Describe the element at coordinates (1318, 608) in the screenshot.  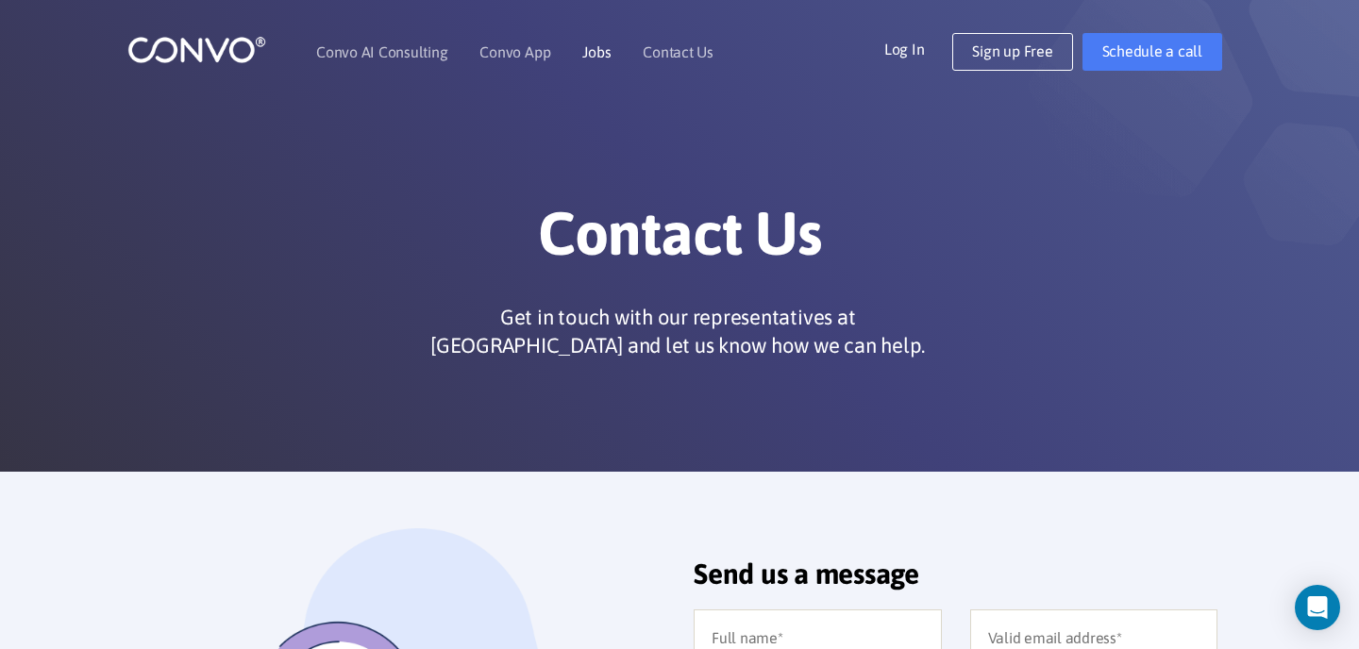
I see `div: Open Intercom Messenger` at that location.